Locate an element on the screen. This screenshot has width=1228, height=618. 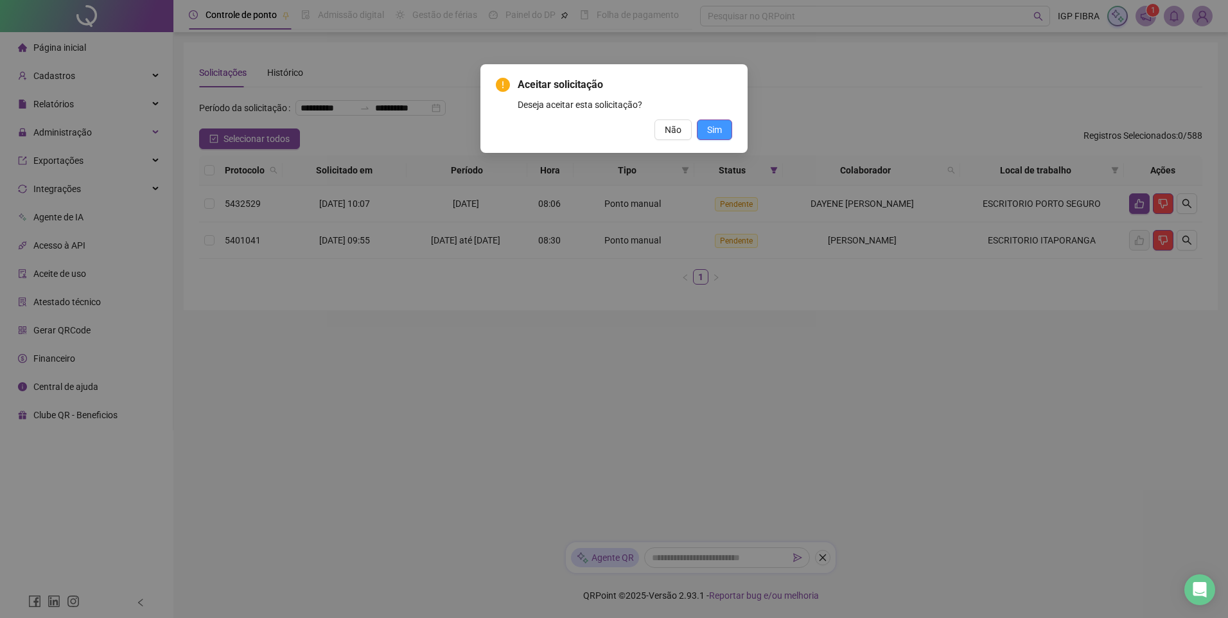
div: Deseja aceitar esta solicitação? is located at coordinates (625, 105).